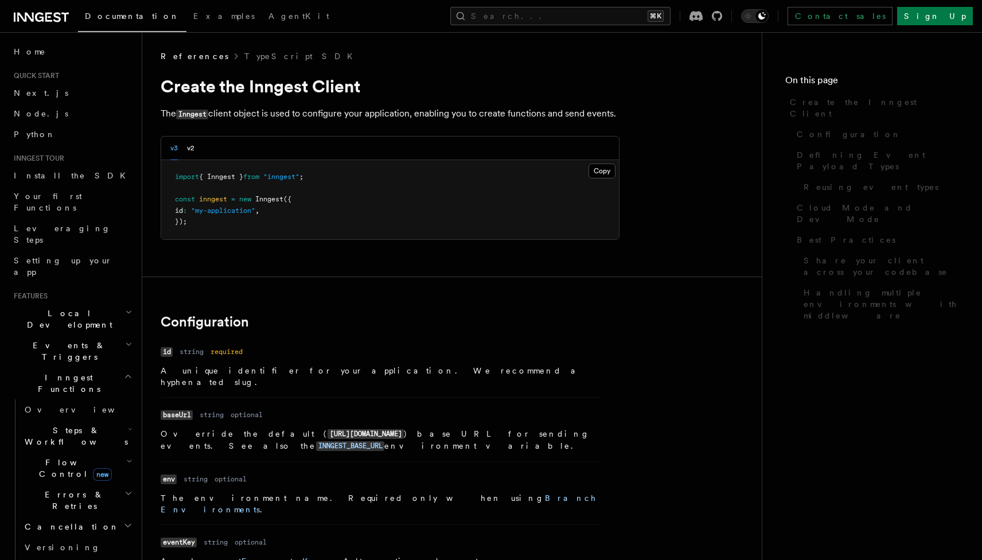 The image size is (982, 560). Describe the element at coordinates (390, 114) in the screenshot. I see `p: The client object is used to configure your application, enabling you to create functions and sen...` at that location.